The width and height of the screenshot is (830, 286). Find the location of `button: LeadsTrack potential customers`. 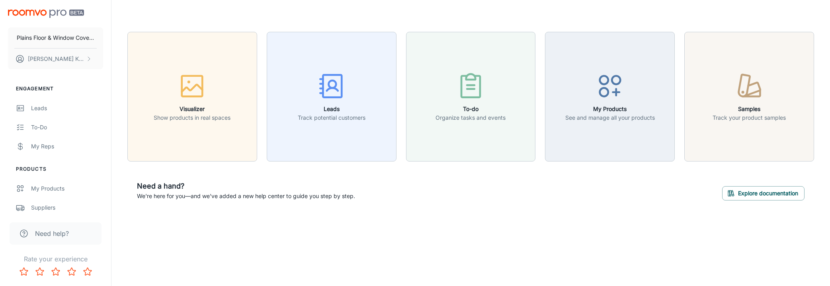

button: LeadsTrack potential customers is located at coordinates (332, 97).